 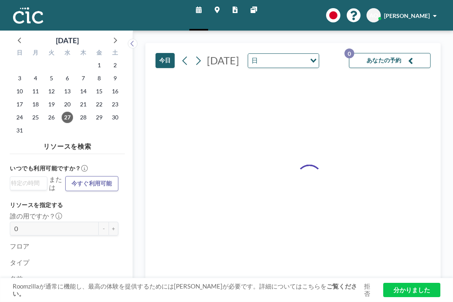 What do you see at coordinates (99, 117) in the screenshot?
I see `font: 29` at bounding box center [99, 117].